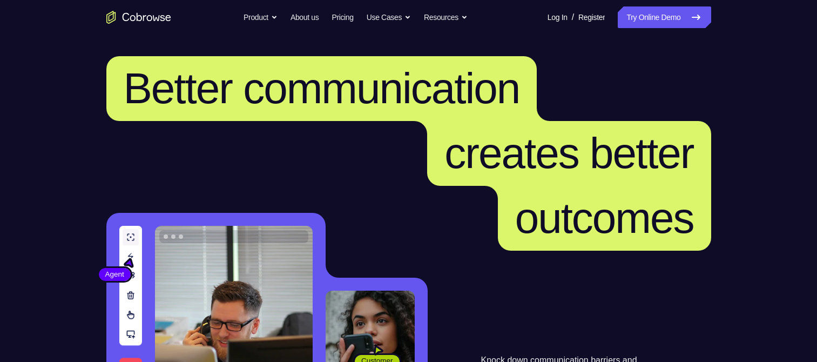 The image size is (817, 362). I want to click on button: Product, so click(260, 17).